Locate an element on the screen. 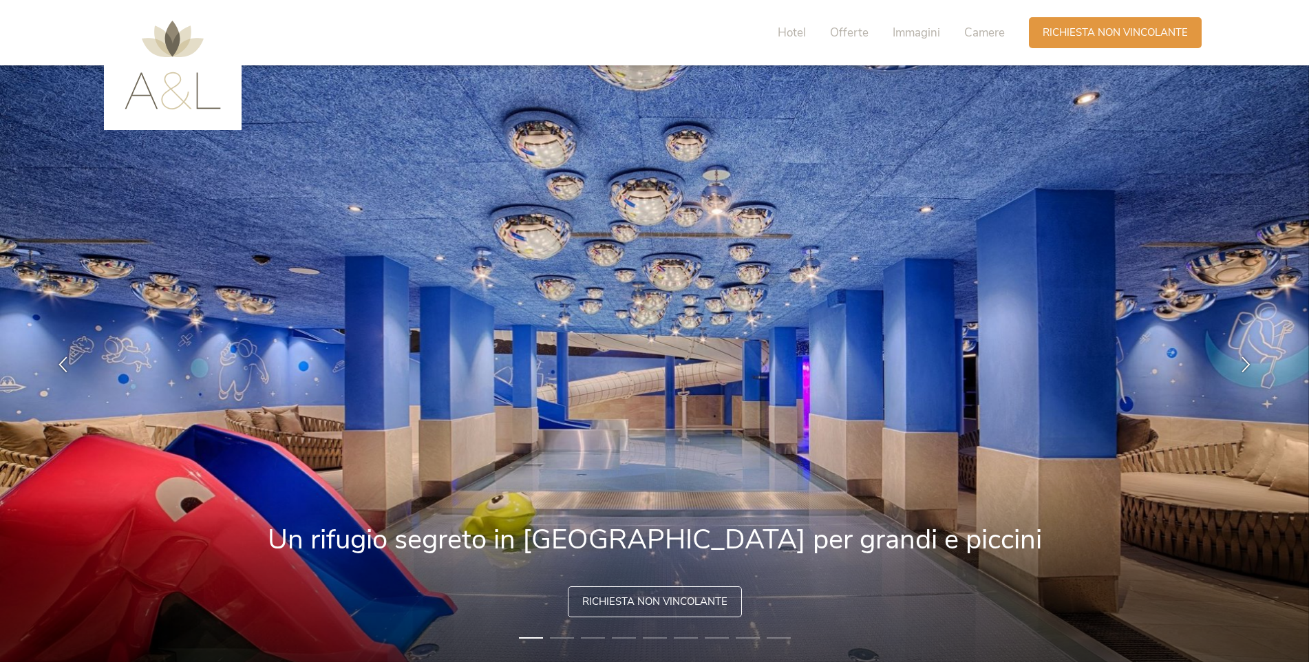 The image size is (1309, 662). span: Immagini is located at coordinates (916, 32).